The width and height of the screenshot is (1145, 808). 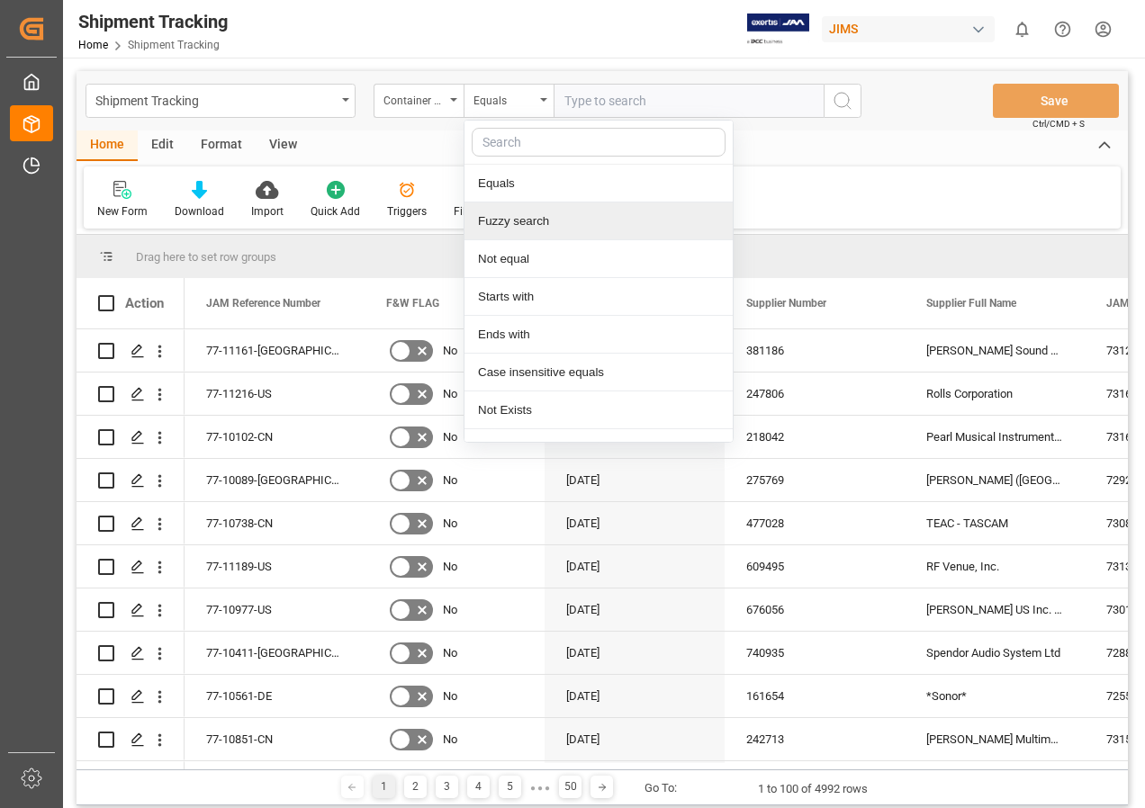 I want to click on span: Drag here to set row groups, so click(x=206, y=257).